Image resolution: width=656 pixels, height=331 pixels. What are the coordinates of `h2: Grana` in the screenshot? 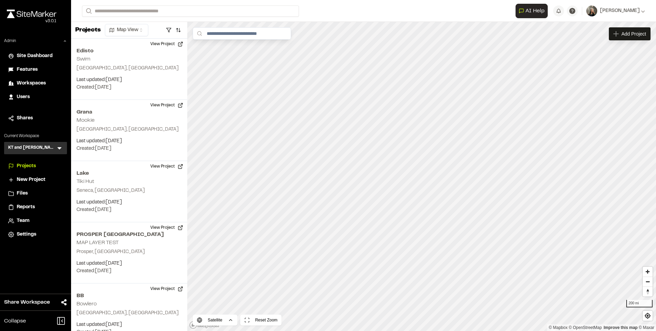 It's located at (129, 112).